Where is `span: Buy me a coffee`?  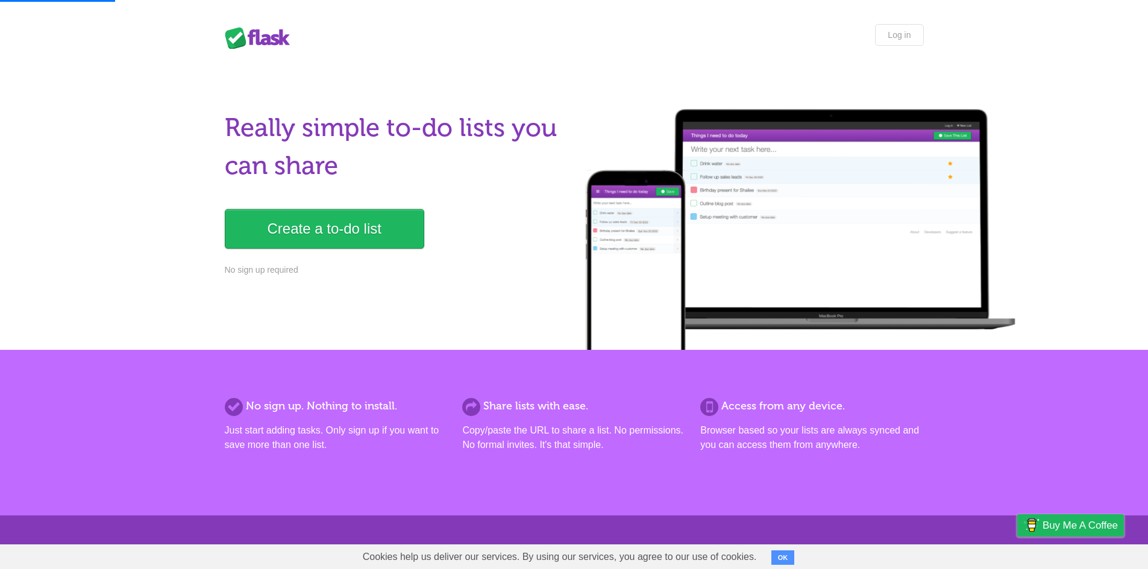 span: Buy me a coffee is located at coordinates (1080, 525).